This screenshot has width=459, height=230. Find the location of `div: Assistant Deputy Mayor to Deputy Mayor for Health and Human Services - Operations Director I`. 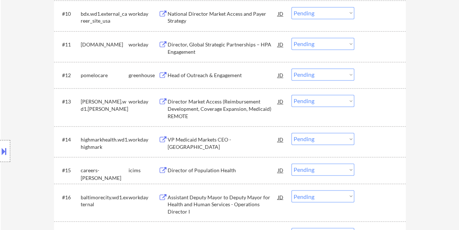

div: Assistant Deputy Mayor to Deputy Mayor for Health and Human Services - Operations Director I is located at coordinates (223, 204).